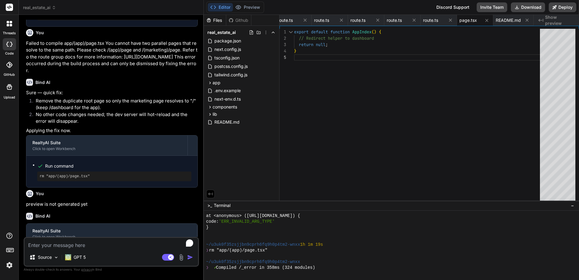 The image size is (579, 280). I want to click on div: 2, so click(283, 38).